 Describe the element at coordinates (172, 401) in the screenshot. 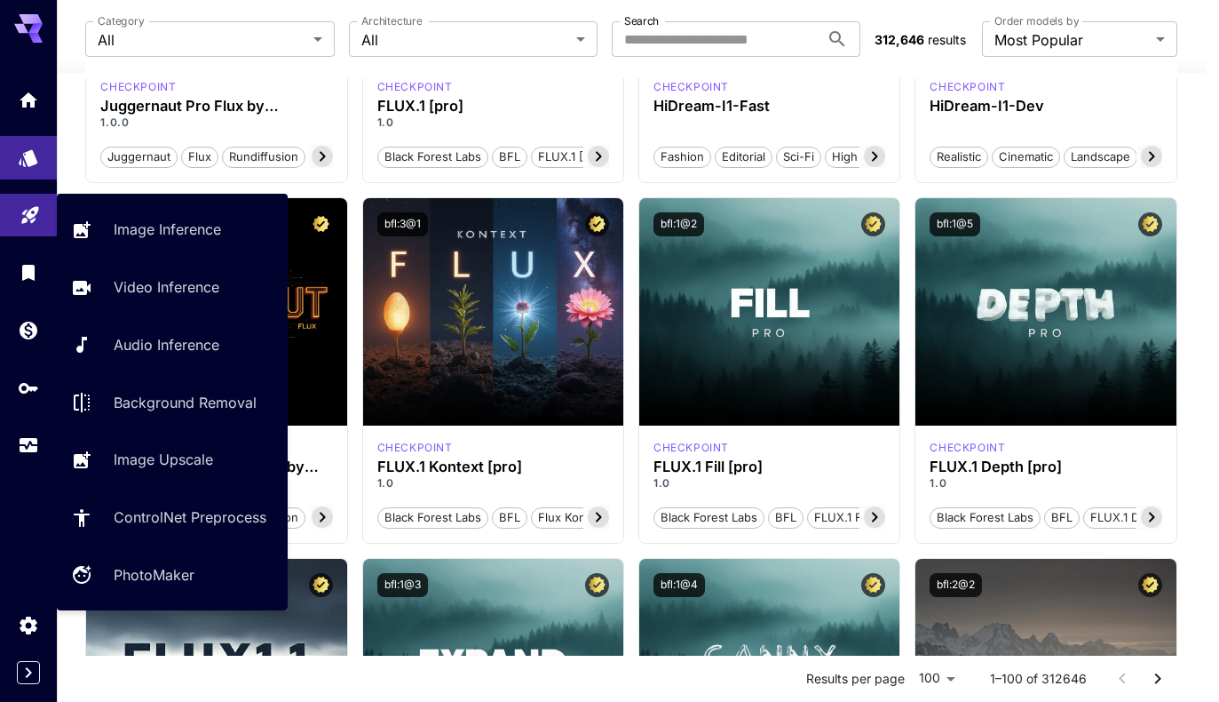

I see `a: Background Removal` at that location.